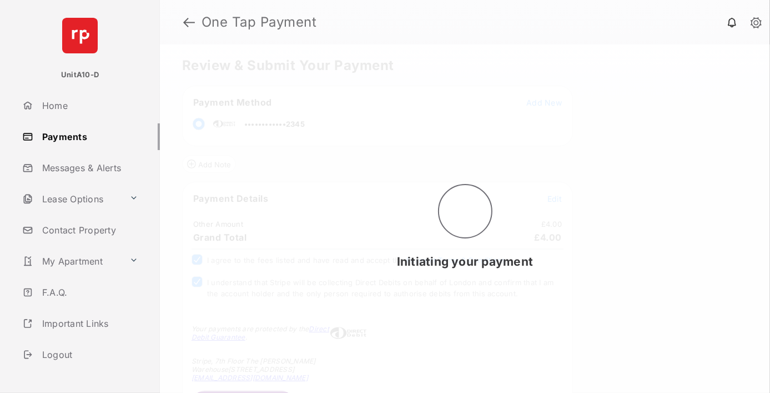  Describe the element at coordinates (89, 137) in the screenshot. I see `a: Payments` at that location.